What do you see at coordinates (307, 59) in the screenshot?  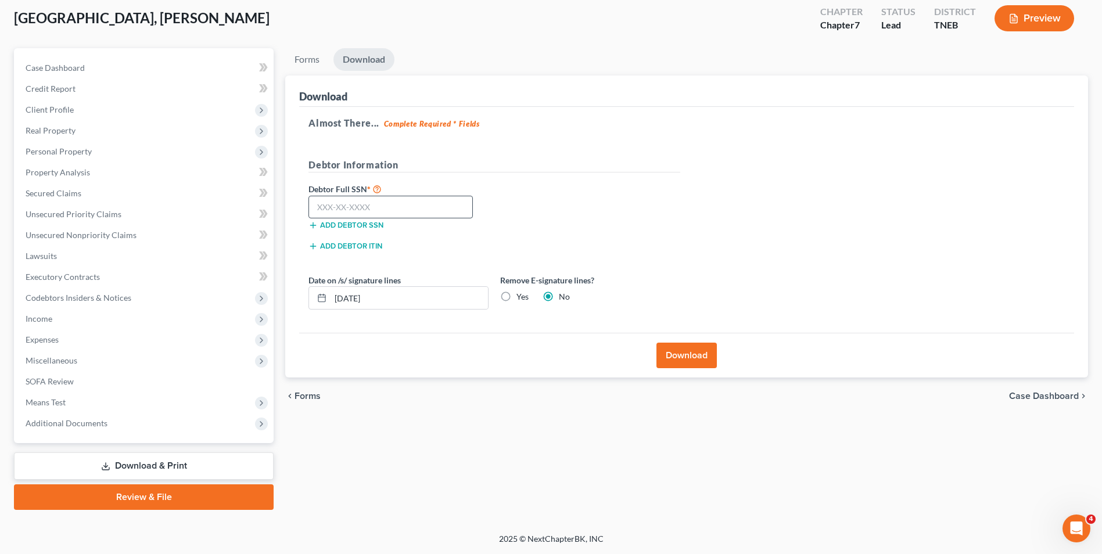 I see `a: Forms` at bounding box center [307, 59].